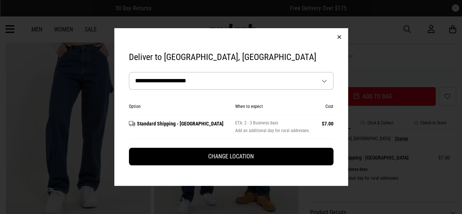  Describe the element at coordinates (321, 106) in the screenshot. I see `th: Cost` at that location.